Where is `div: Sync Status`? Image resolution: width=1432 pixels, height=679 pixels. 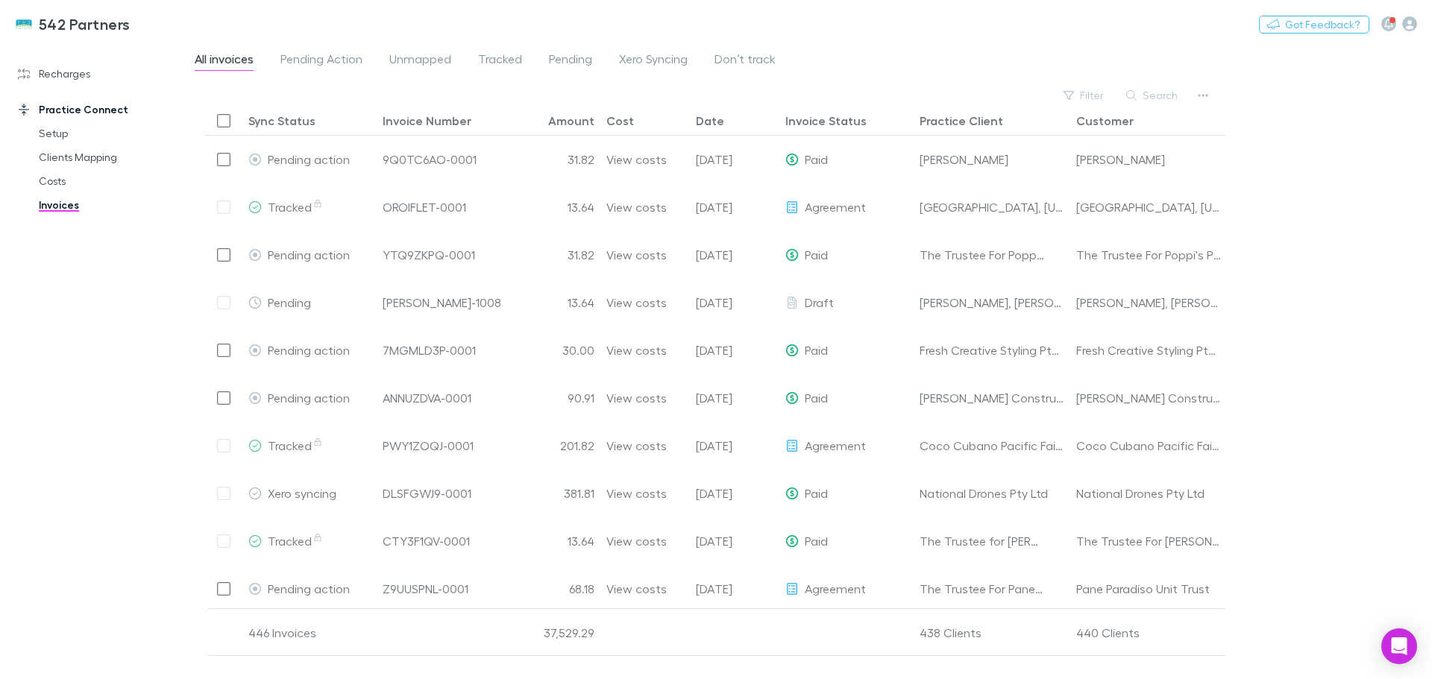
div: Sync Status is located at coordinates (282, 121).